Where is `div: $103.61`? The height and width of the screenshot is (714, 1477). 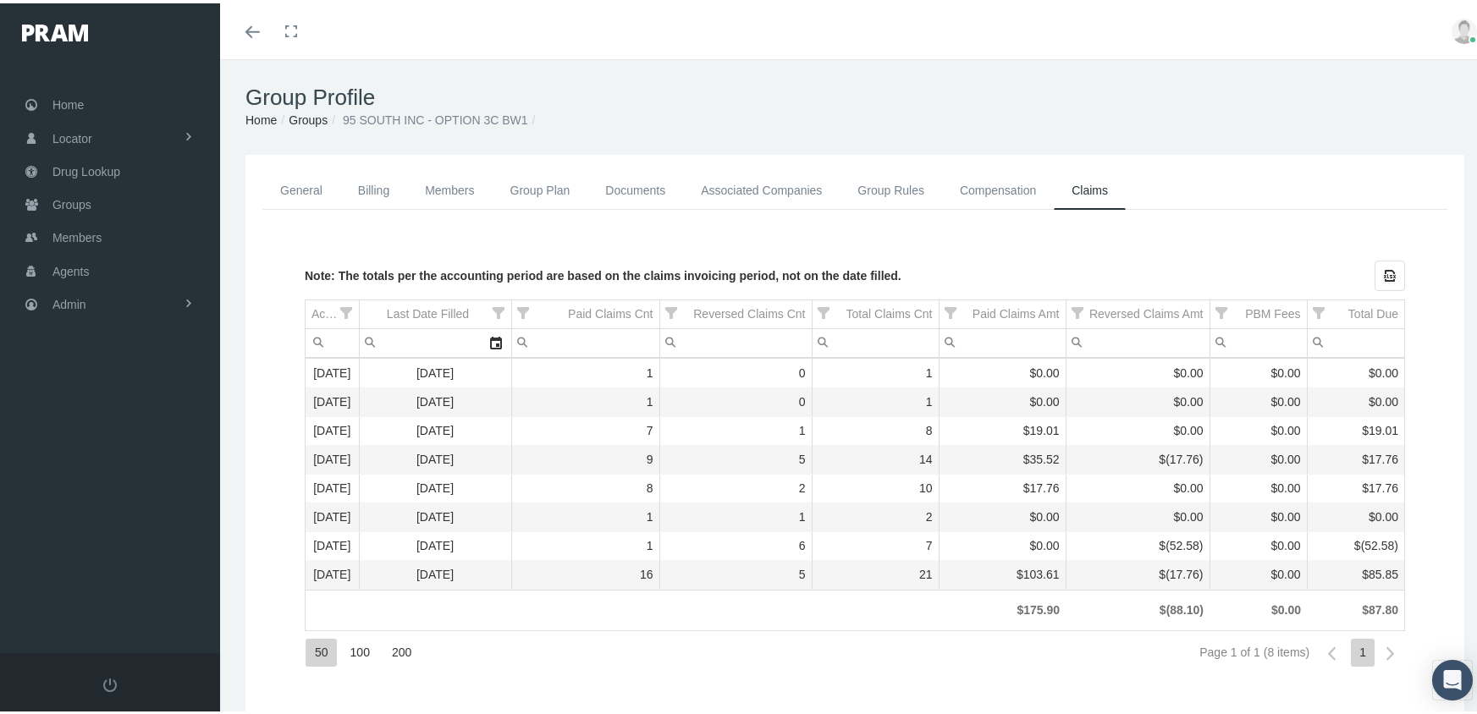
div: $103.61 is located at coordinates (1002, 571).